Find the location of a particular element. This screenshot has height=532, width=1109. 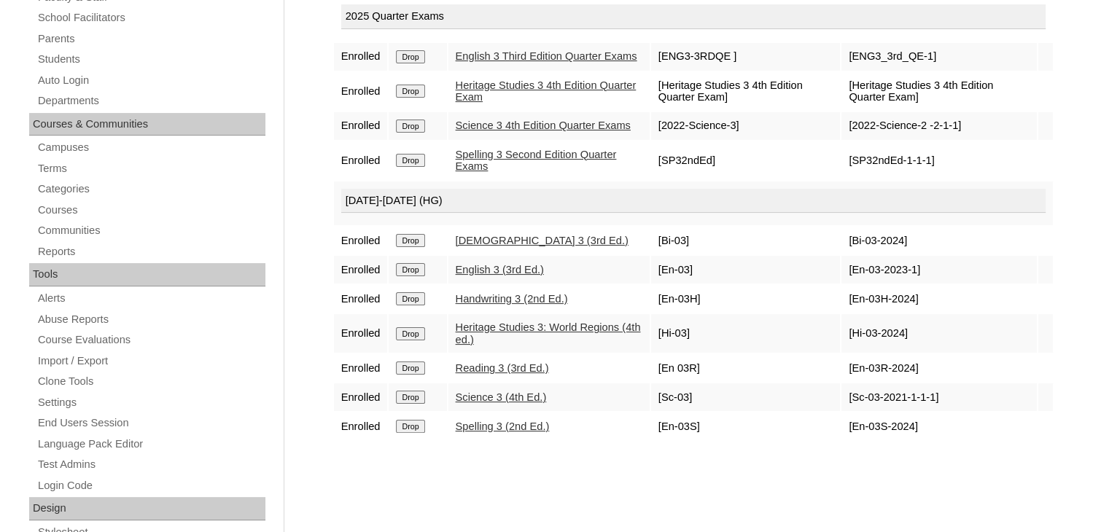

a: Test Admins is located at coordinates (151, 464).